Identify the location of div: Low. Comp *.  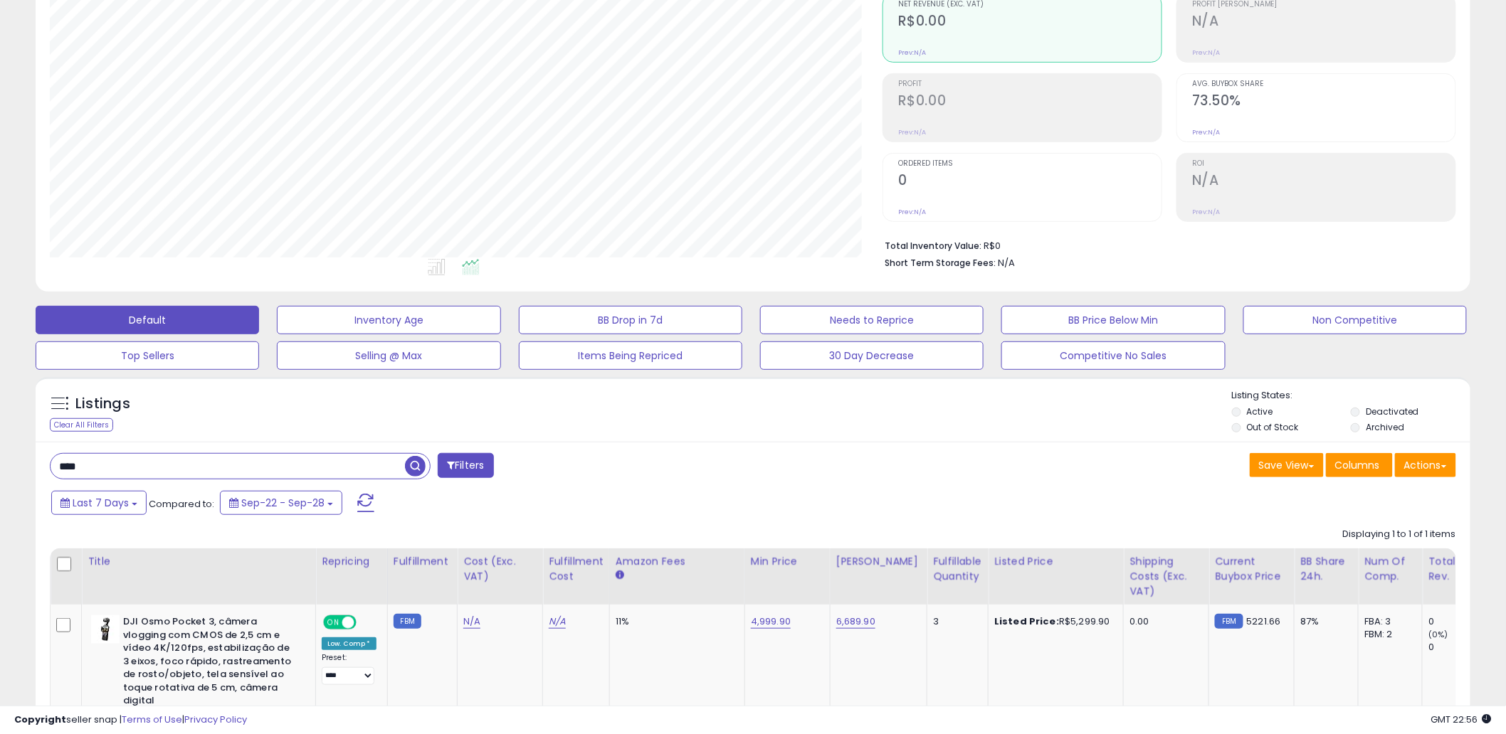
(349, 644).